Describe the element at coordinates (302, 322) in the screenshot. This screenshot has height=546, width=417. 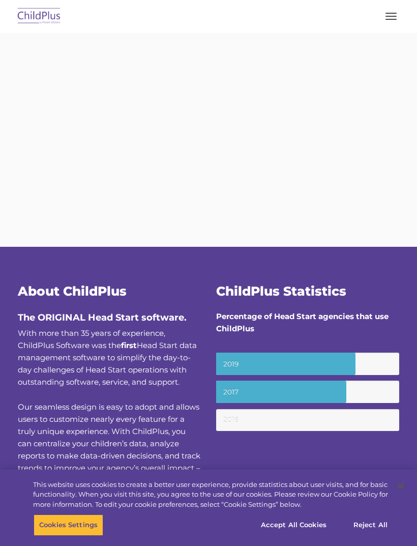
I see `strong: Percentage of Head Start agencies that use ChildPlus` at that location.